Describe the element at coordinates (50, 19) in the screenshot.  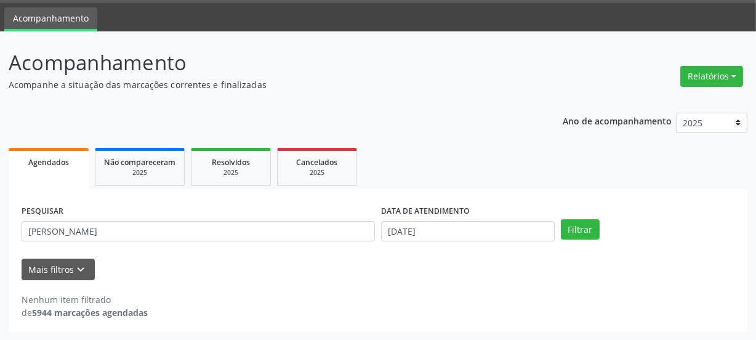
I see `a: Acompanhamento` at that location.